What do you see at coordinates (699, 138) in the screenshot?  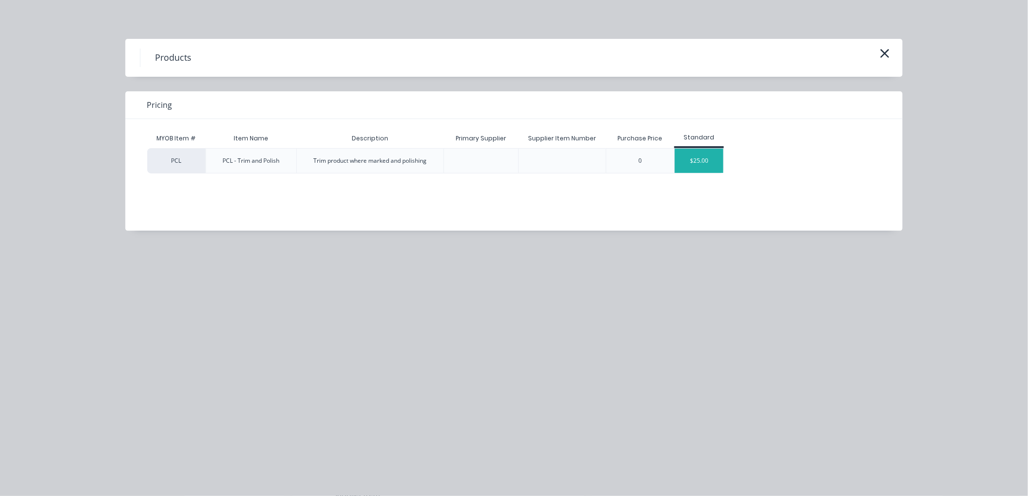 I see `div: Standard` at bounding box center [699, 138].